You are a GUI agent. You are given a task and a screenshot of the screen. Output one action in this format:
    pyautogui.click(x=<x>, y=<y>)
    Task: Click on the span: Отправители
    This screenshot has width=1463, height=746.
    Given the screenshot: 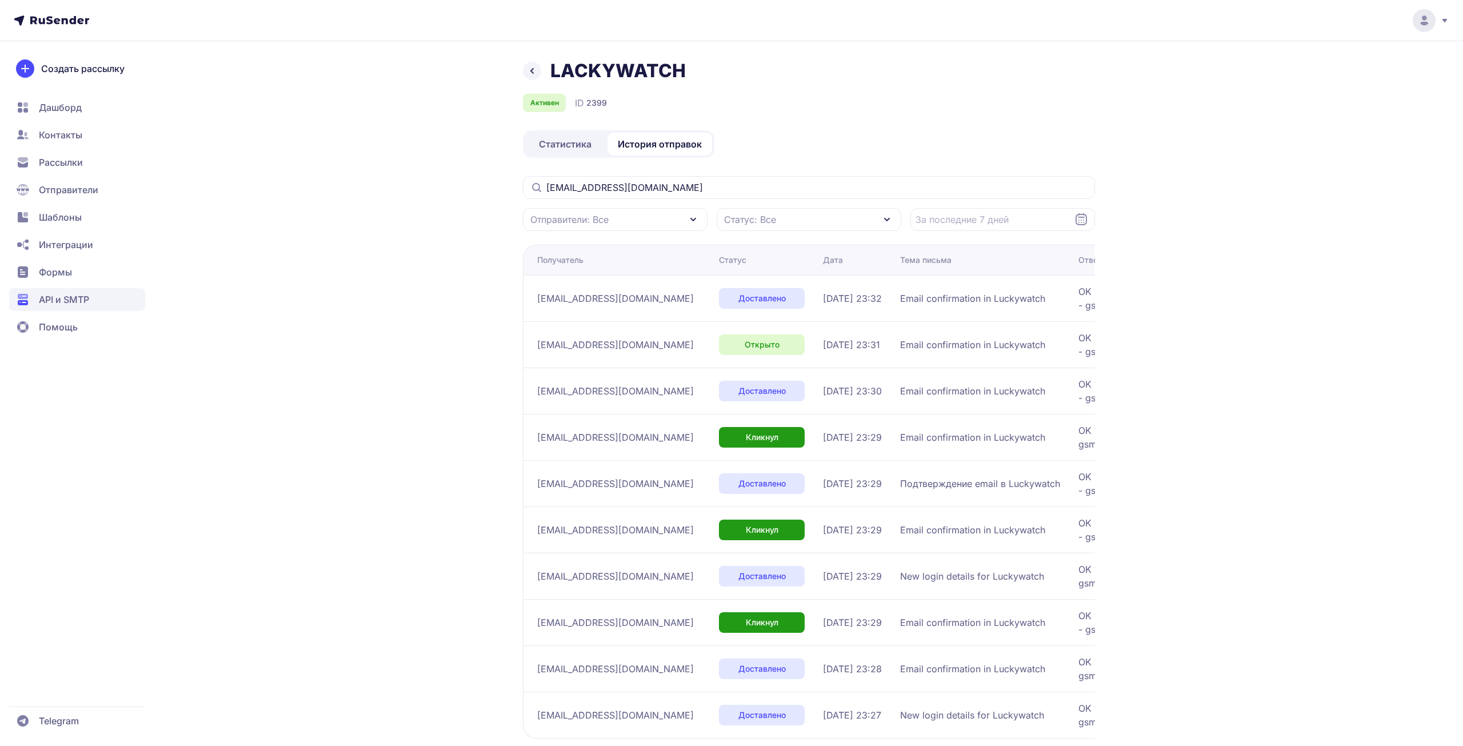 What is the action you would take?
    pyautogui.click(x=69, y=190)
    